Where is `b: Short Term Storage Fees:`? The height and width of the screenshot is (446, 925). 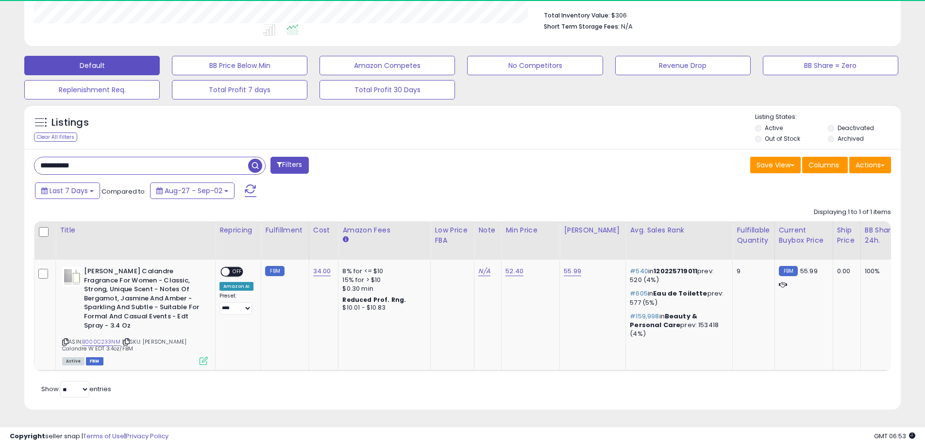 b: Short Term Storage Fees: is located at coordinates (581, 26).